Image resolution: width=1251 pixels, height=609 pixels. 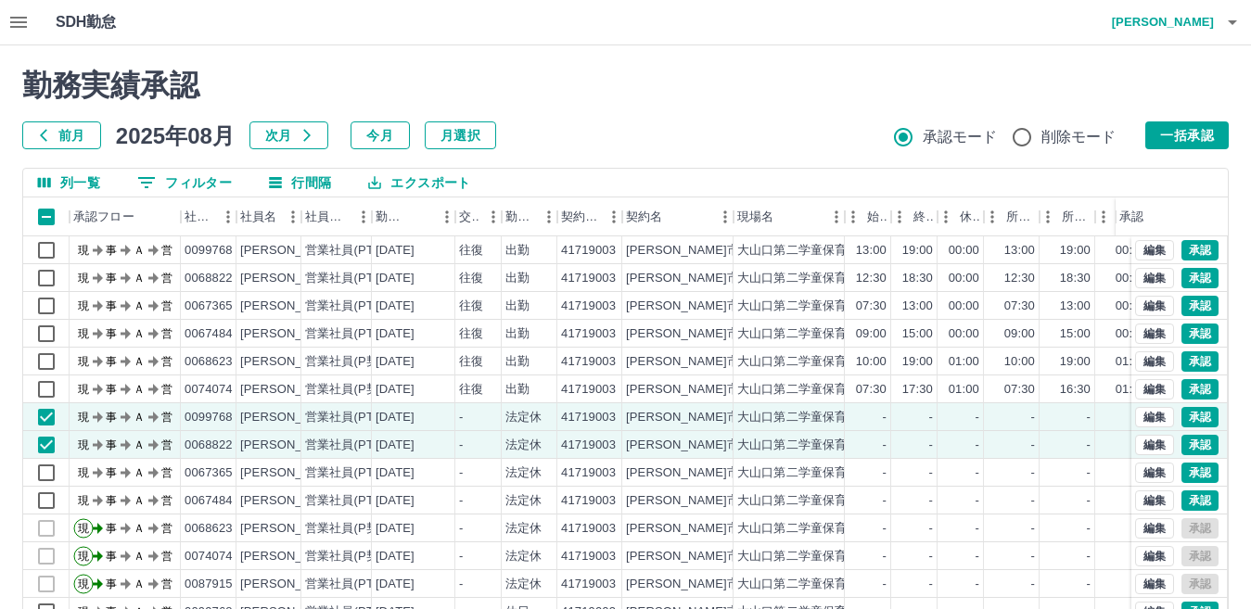 I want to click on div: 勤務区分, so click(x=520, y=217).